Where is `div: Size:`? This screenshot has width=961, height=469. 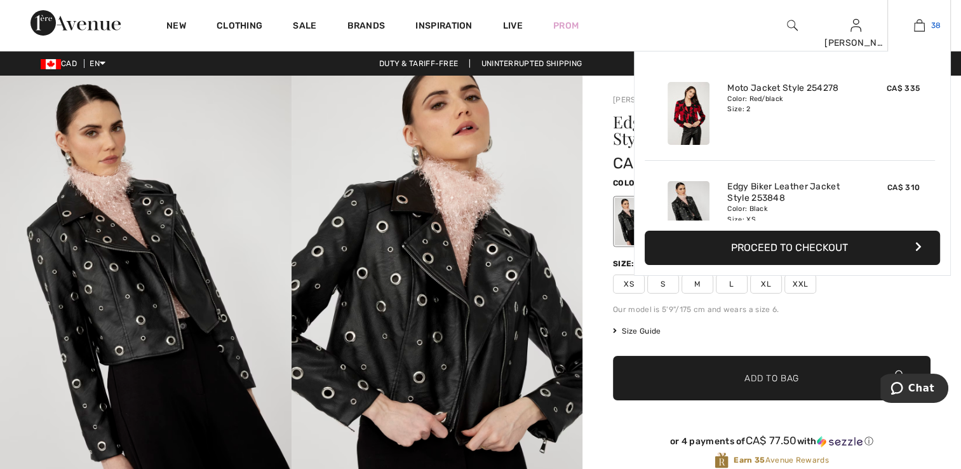
div: Size: is located at coordinates (625, 263).